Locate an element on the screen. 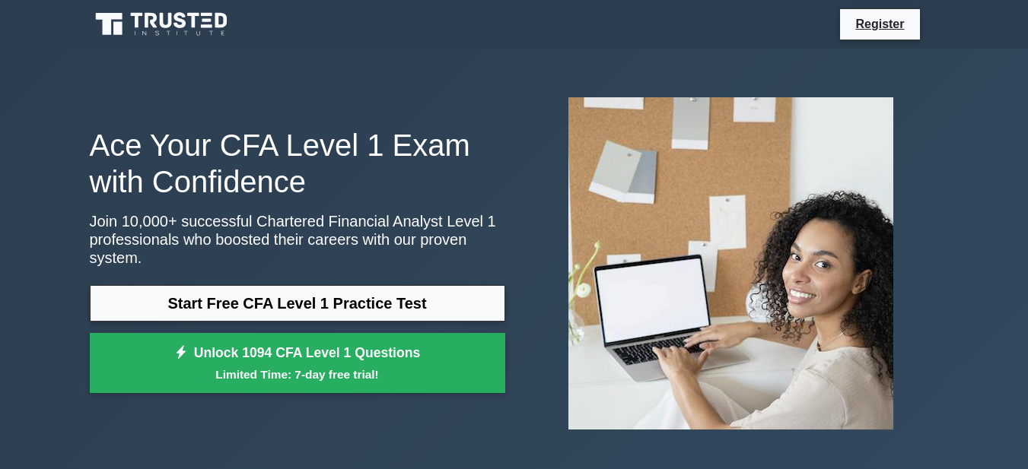  a: Start Free CFA Level 1 Practice Test is located at coordinates (297, 304).